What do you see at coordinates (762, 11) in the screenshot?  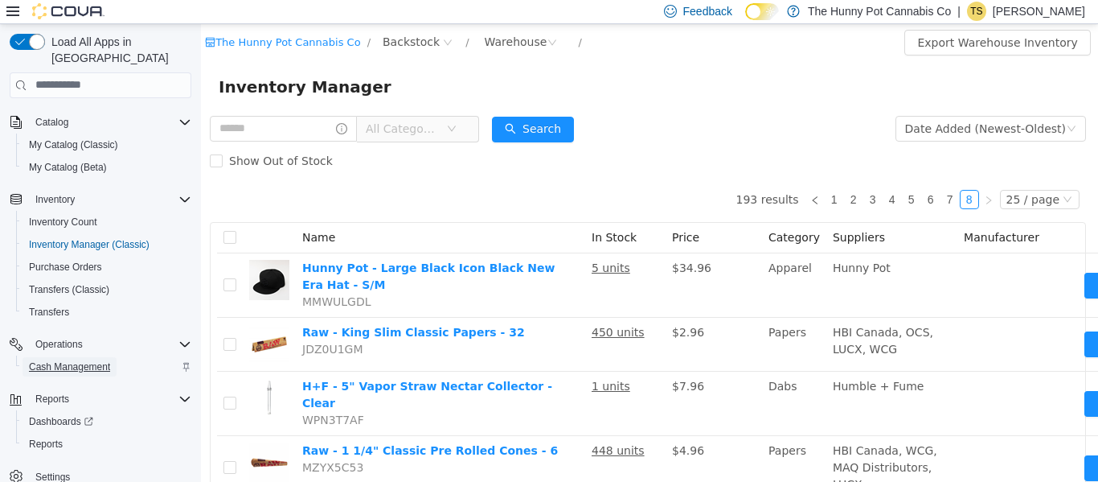 I see `input: Dark Mode` at bounding box center [762, 11].